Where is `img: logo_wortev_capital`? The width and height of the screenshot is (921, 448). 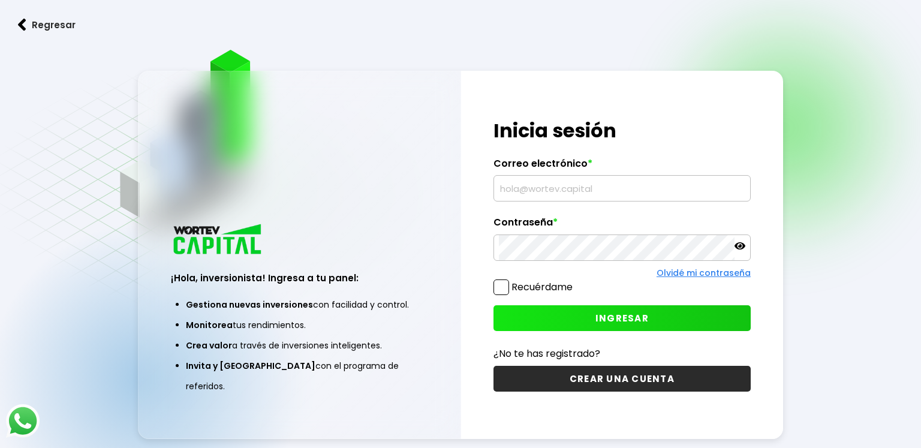
img: logo_wortev_capital is located at coordinates (218, 240).